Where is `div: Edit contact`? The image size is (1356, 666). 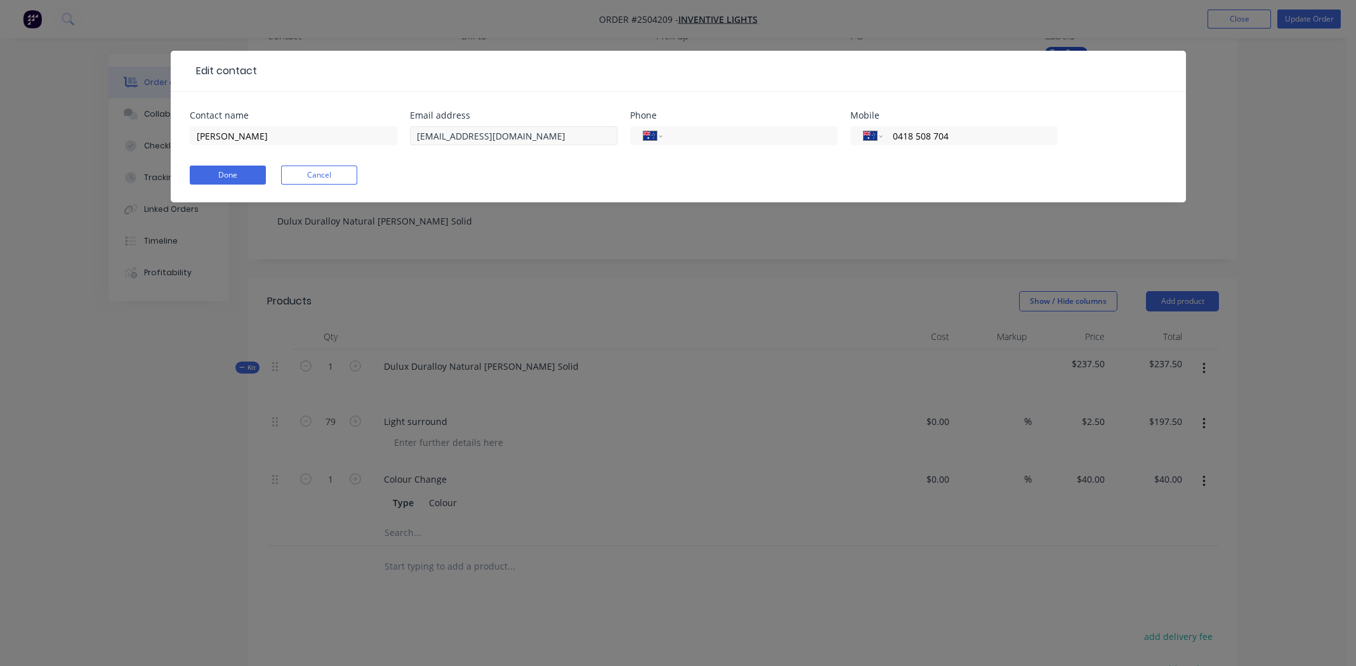 div: Edit contact is located at coordinates (223, 71).